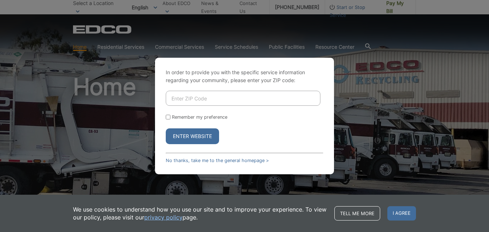 The height and width of the screenshot is (232, 489). I want to click on a: No thanks, take me to the general homepage >, so click(217, 160).